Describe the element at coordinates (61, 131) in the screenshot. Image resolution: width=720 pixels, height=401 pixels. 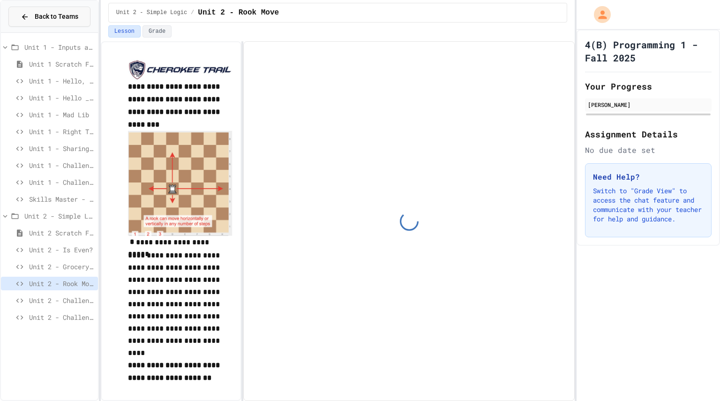
I see `span: Unit 1 - Right Triangle Calculator` at that location.